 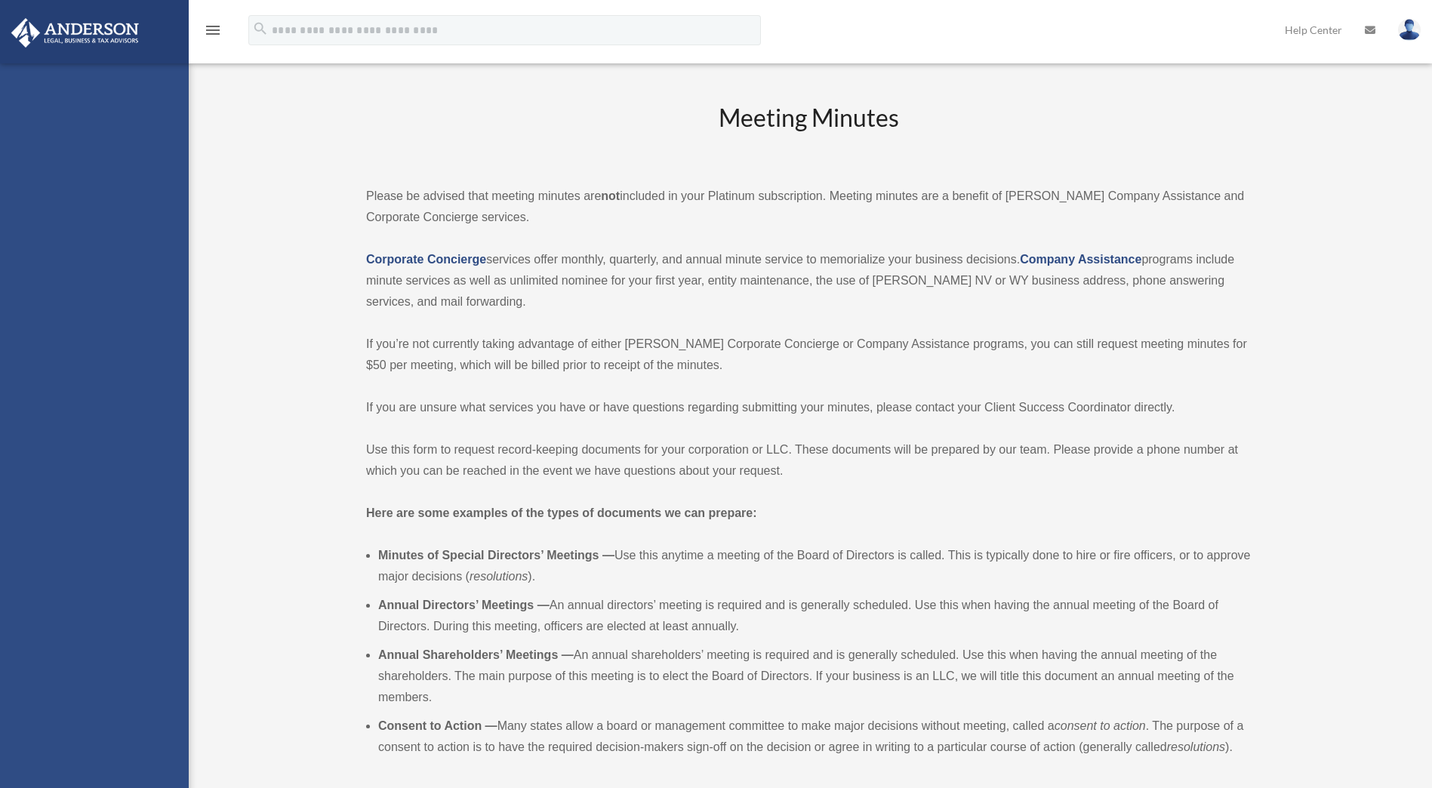 What do you see at coordinates (496, 555) in the screenshot?
I see `b: Minutes of Special Directors’ Meetings —` at bounding box center [496, 555].